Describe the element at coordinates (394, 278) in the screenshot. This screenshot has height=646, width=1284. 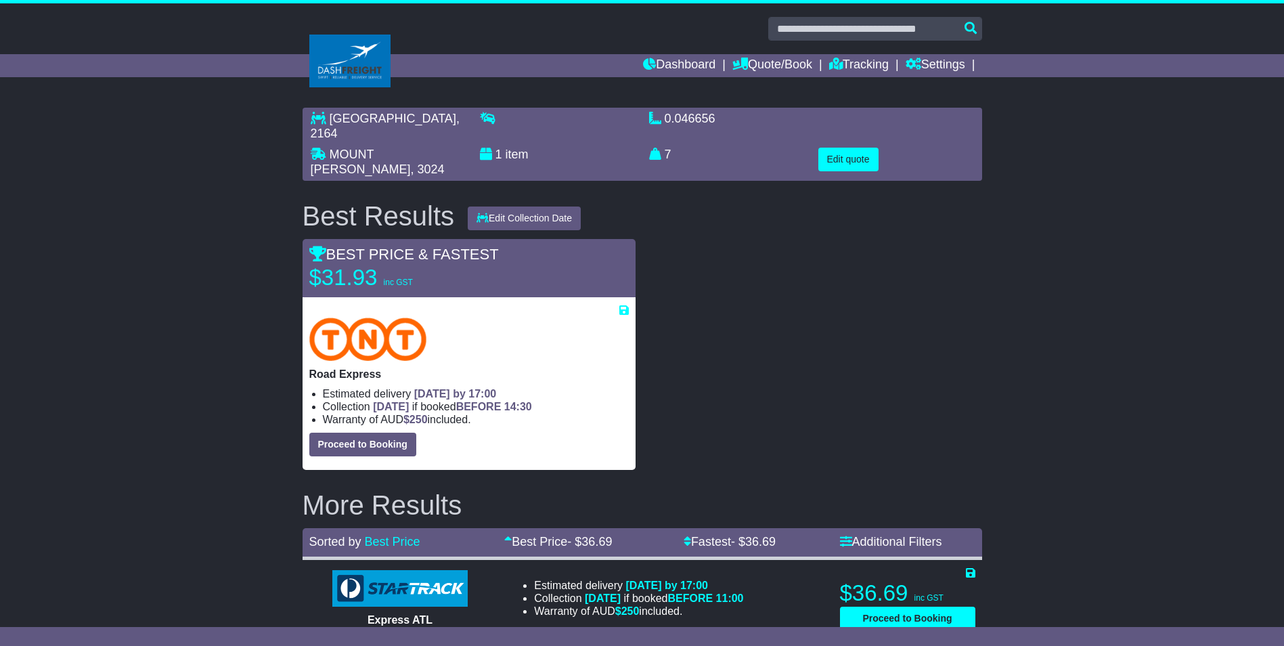
I see `p: $31.93` at that location.